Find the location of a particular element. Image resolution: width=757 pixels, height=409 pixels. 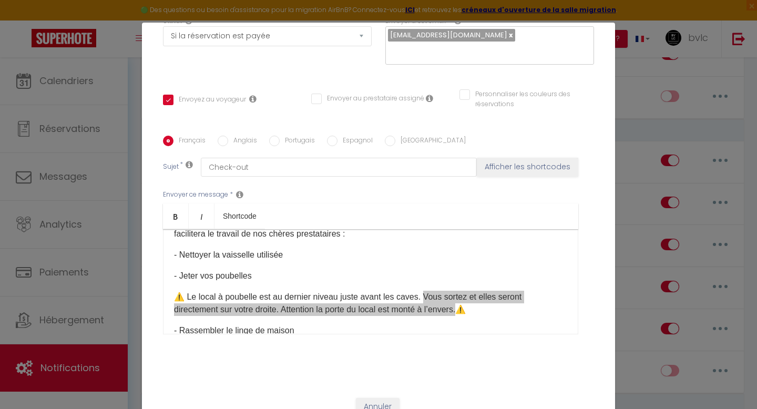

i: Message is located at coordinates (240, 195).